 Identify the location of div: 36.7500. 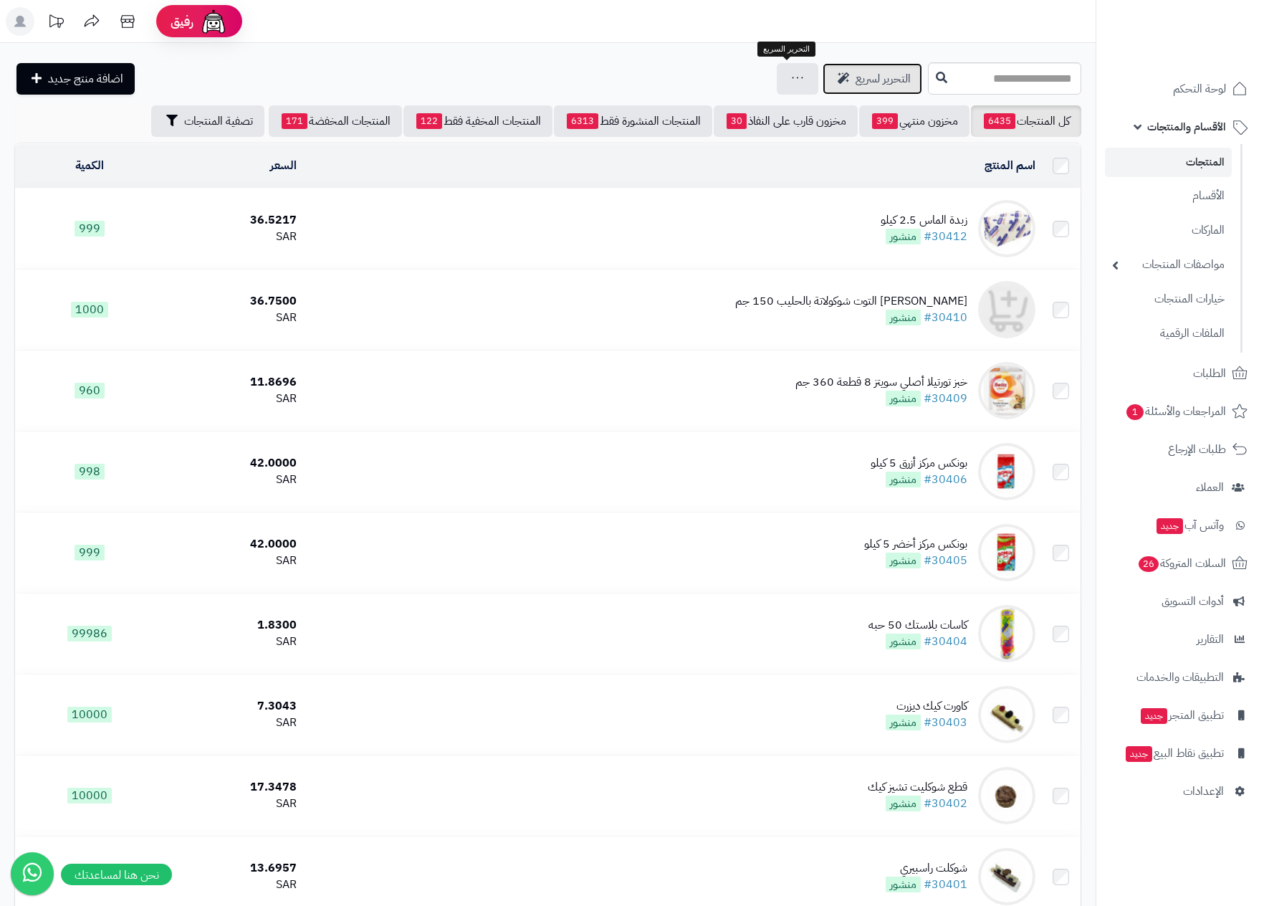
(234, 301).